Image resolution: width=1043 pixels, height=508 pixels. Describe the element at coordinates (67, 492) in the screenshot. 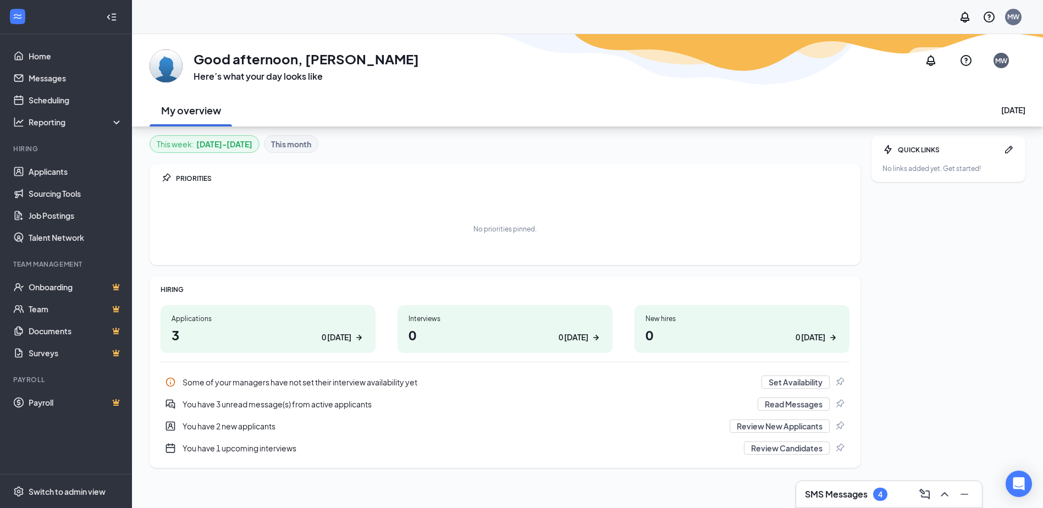

I see `div: Switch to admin view` at that location.